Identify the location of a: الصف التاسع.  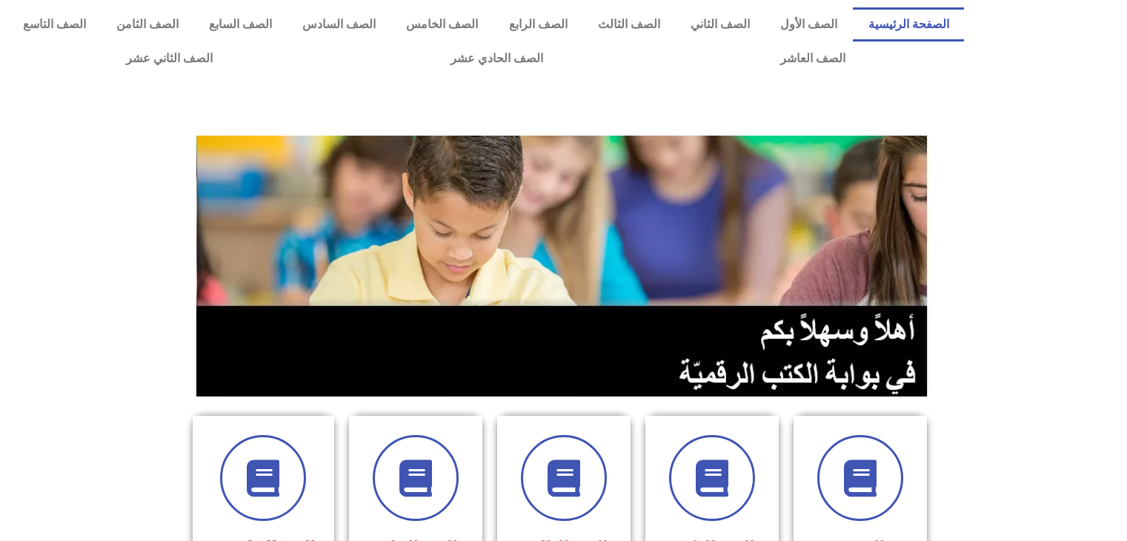
(54, 24).